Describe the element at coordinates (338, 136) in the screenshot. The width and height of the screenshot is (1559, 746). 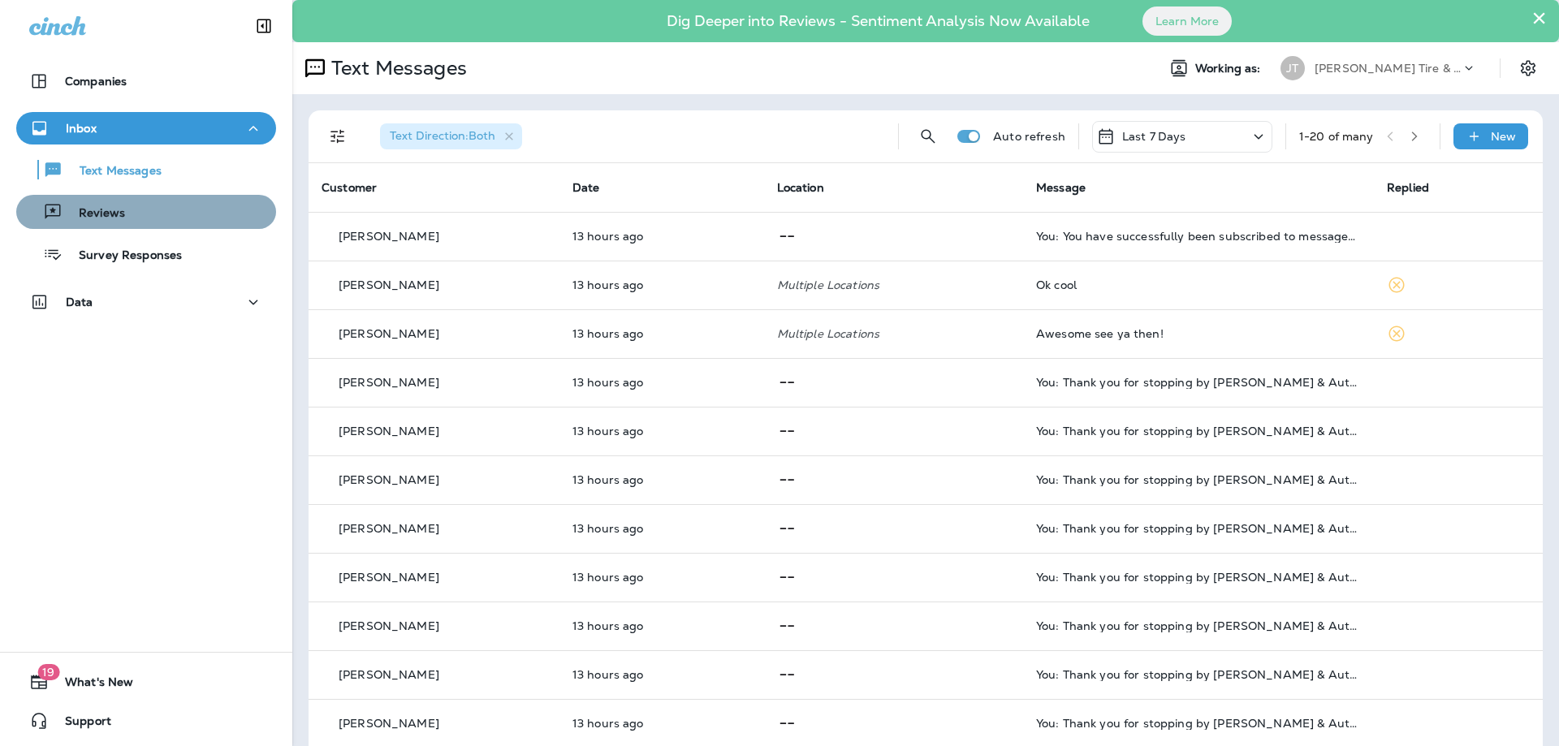
I see `button: Filters` at that location.